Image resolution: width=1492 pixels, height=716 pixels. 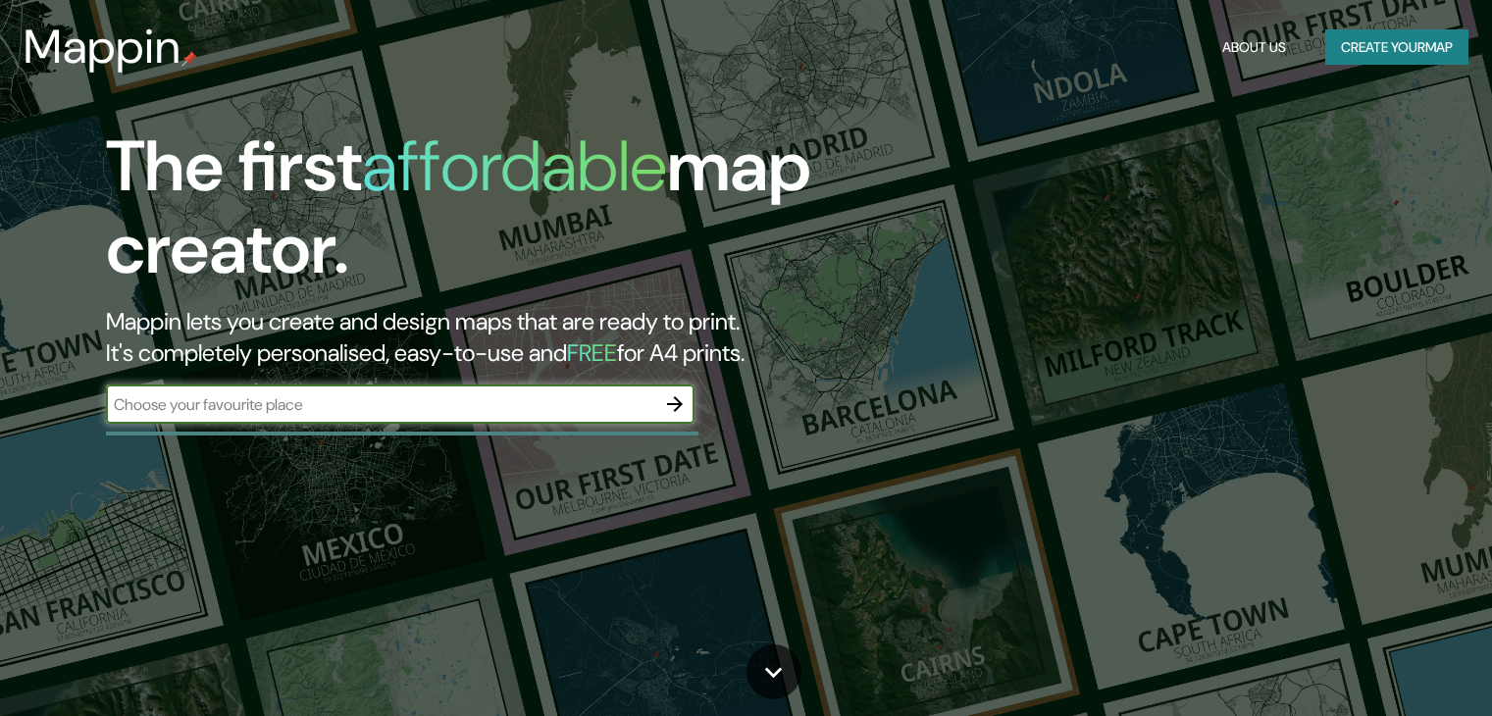 I want to click on button: Create yourmap, so click(x=1397, y=47).